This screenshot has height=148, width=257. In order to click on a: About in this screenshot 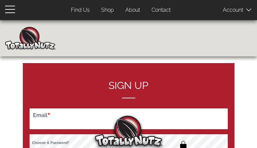, I will do `click(133, 10)`.